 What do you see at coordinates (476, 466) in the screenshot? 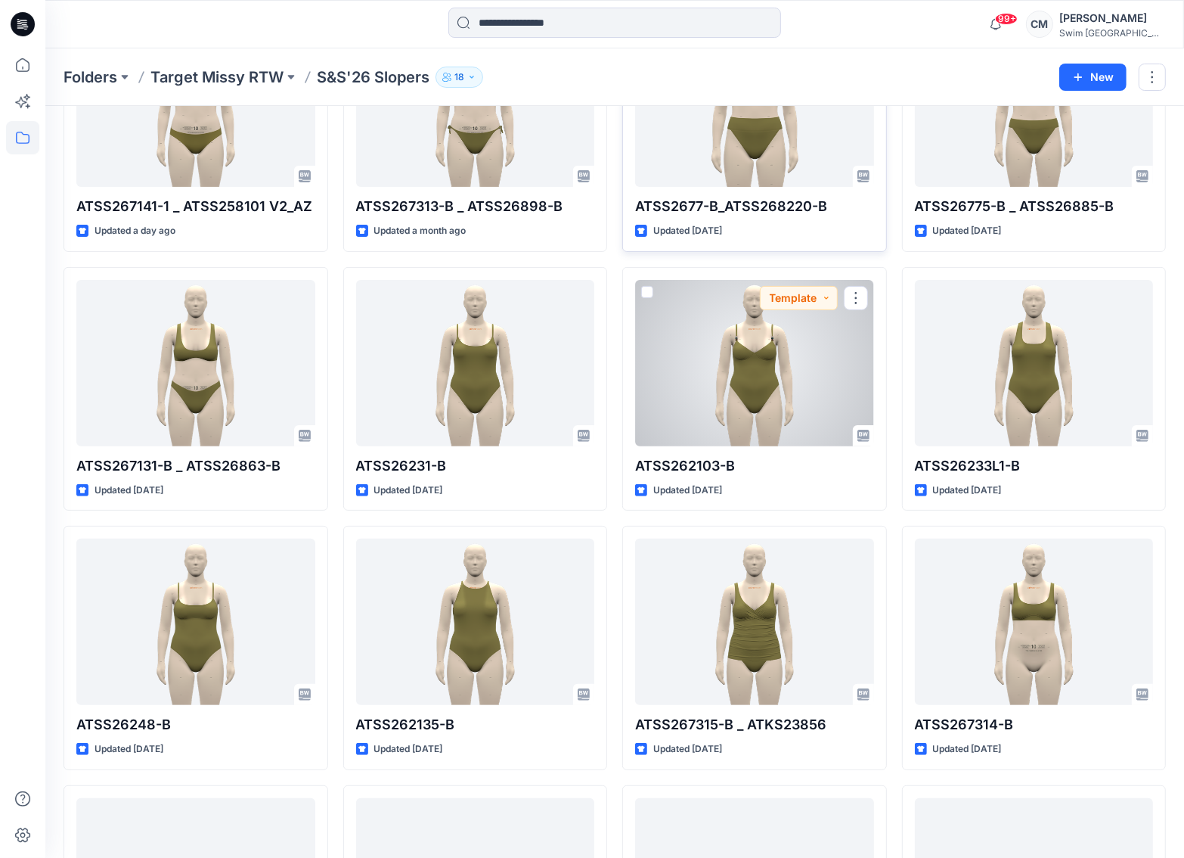
I see `p: ATSS26231-B` at bounding box center [476, 466].